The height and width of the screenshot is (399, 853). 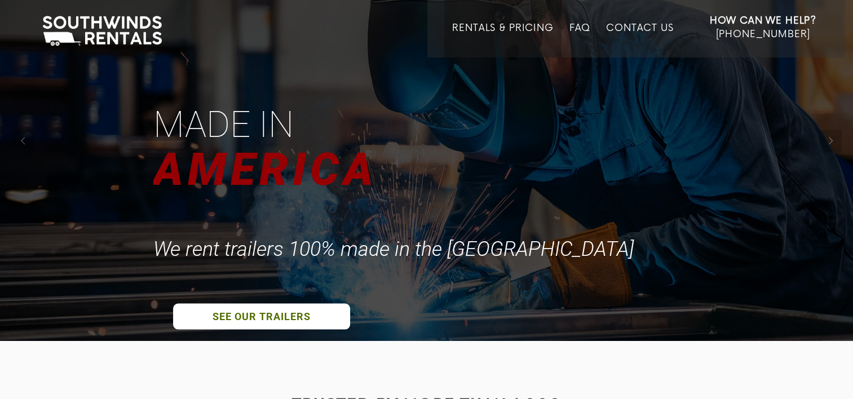 I want to click on a: SEE OUR TRAILERS, so click(x=262, y=316).